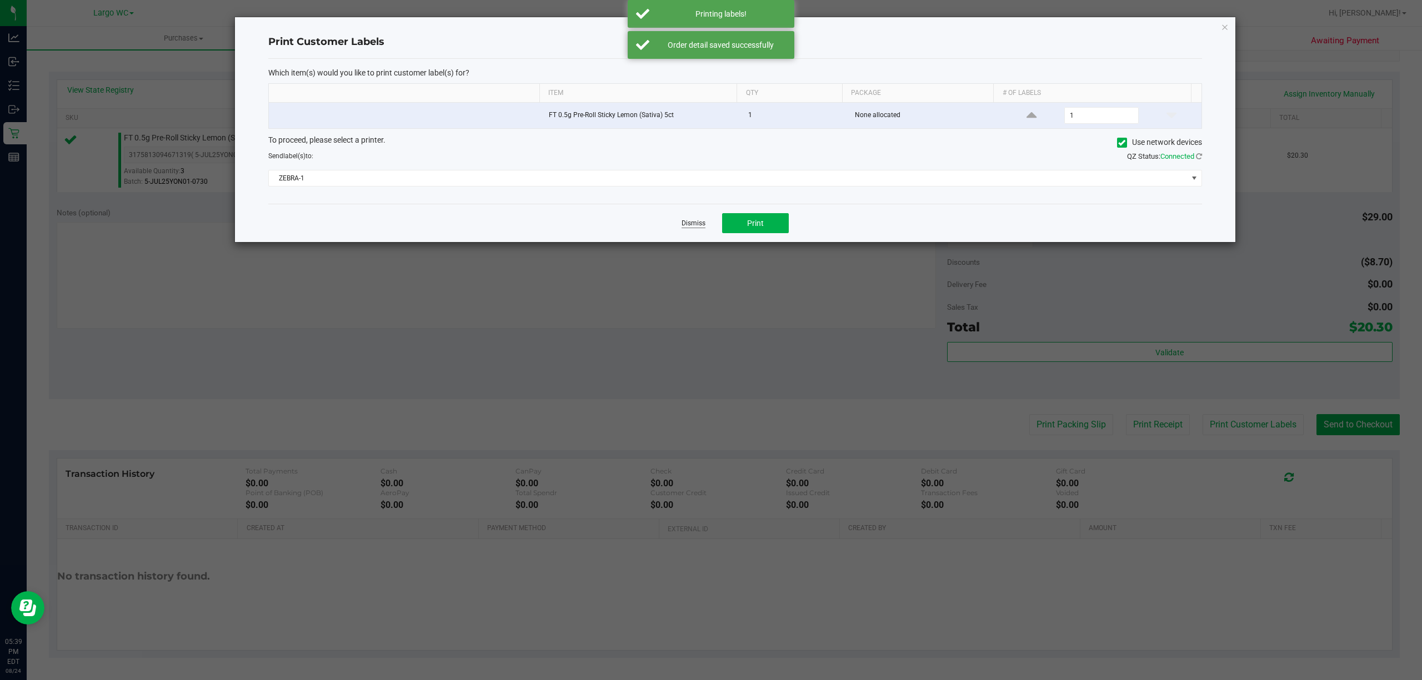 The height and width of the screenshot is (680, 1422). I want to click on div: To proceed, please select a printer., so click(735, 143).